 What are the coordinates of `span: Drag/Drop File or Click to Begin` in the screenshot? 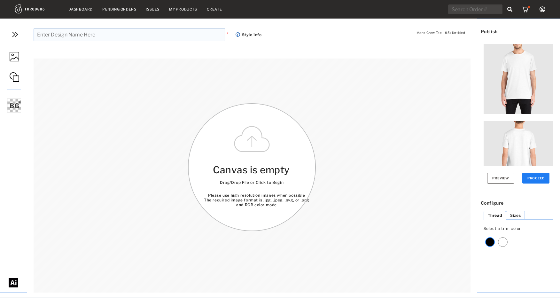 It's located at (252, 182).